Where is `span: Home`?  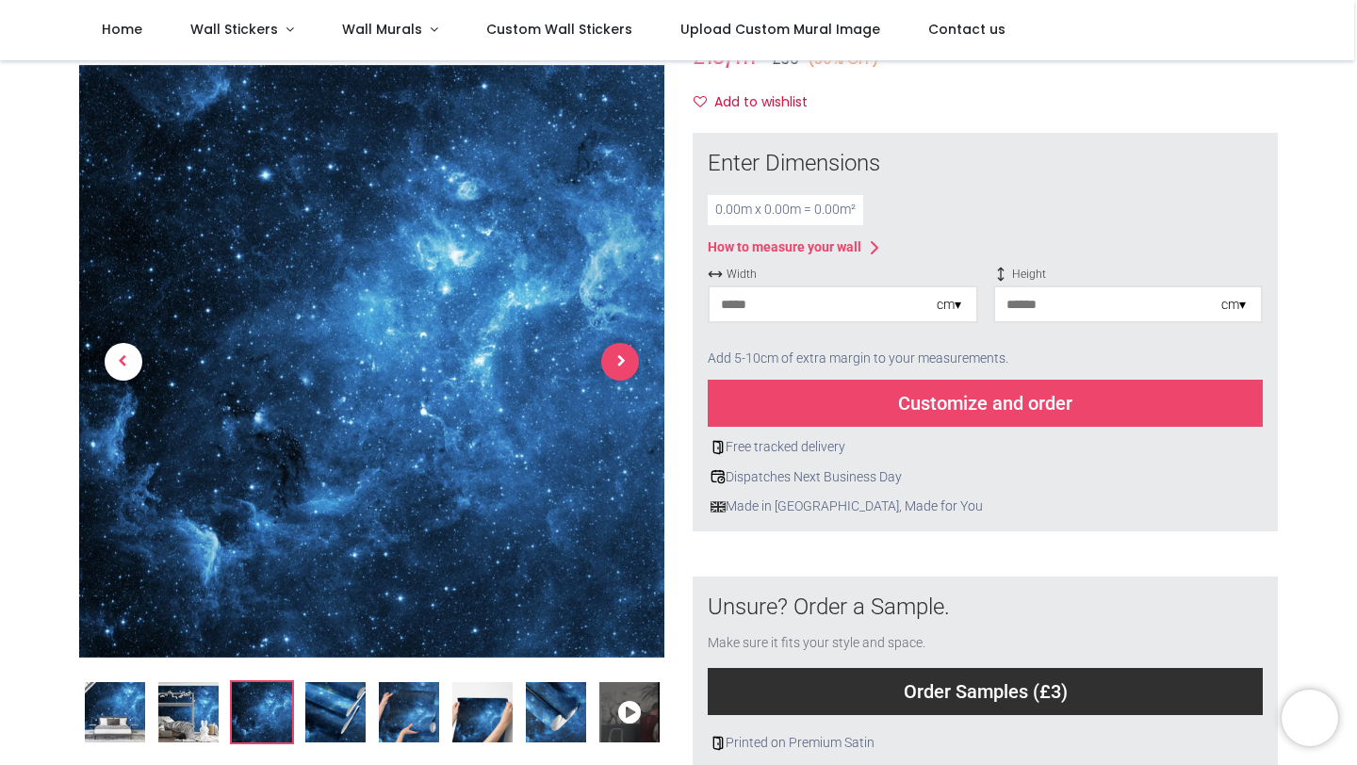 span: Home is located at coordinates (122, 29).